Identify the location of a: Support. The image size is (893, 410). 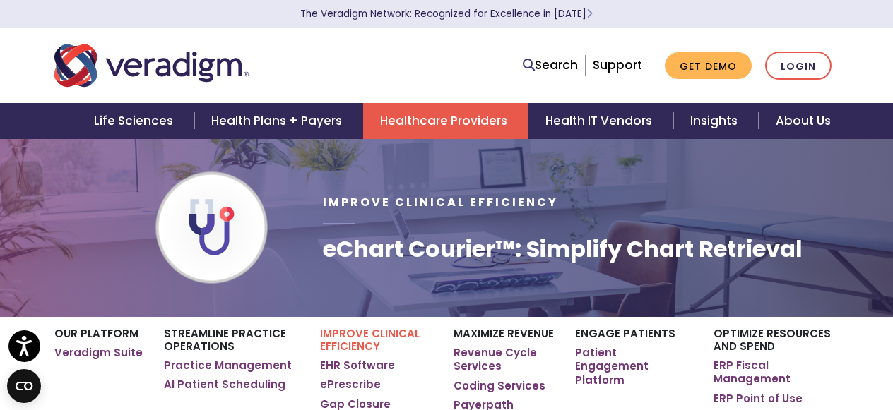
(617, 65).